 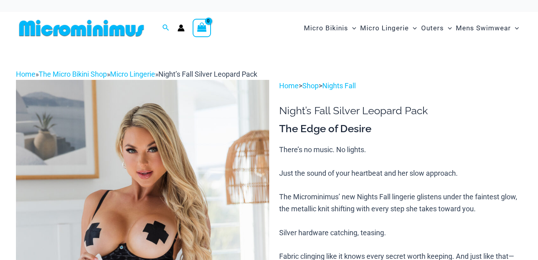 I want to click on span: Night’s Fall Silver Leopard Pack, so click(x=208, y=74).